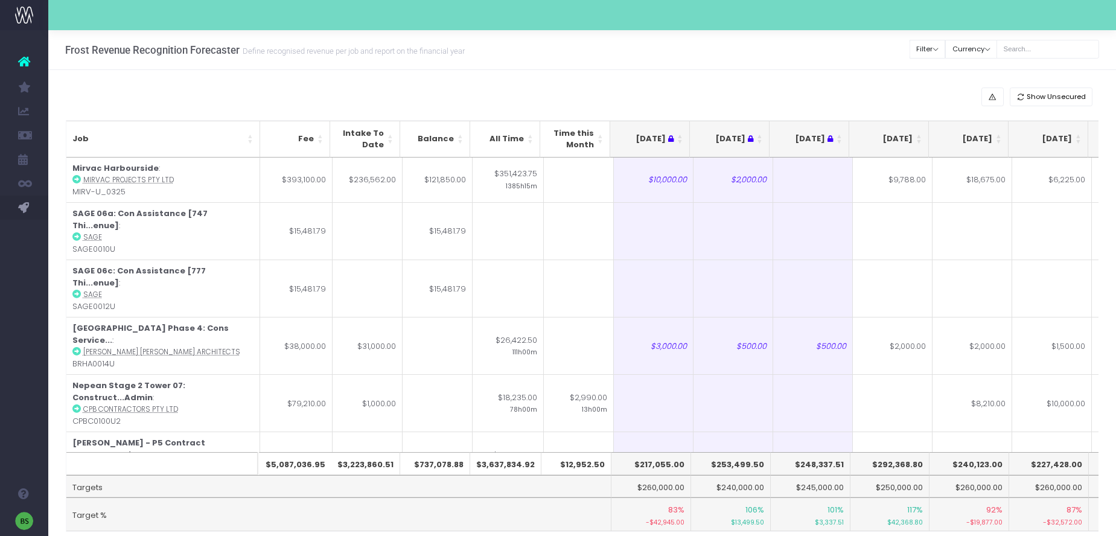  I want to click on th: $5,087,036.95, so click(296, 464).